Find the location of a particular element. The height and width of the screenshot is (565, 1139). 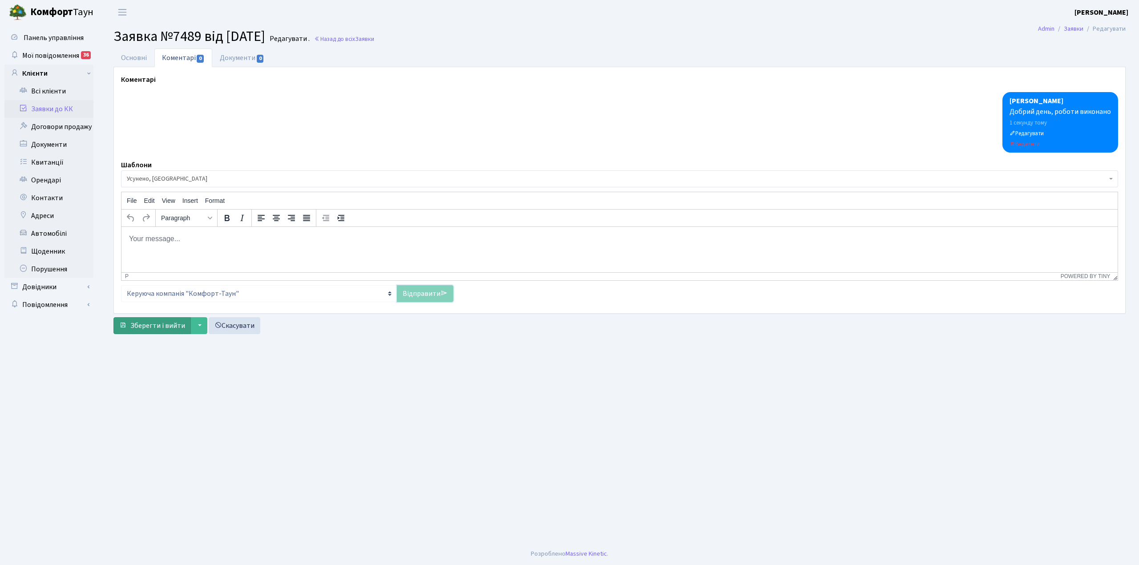

small: Редагувати is located at coordinates (1026, 133).